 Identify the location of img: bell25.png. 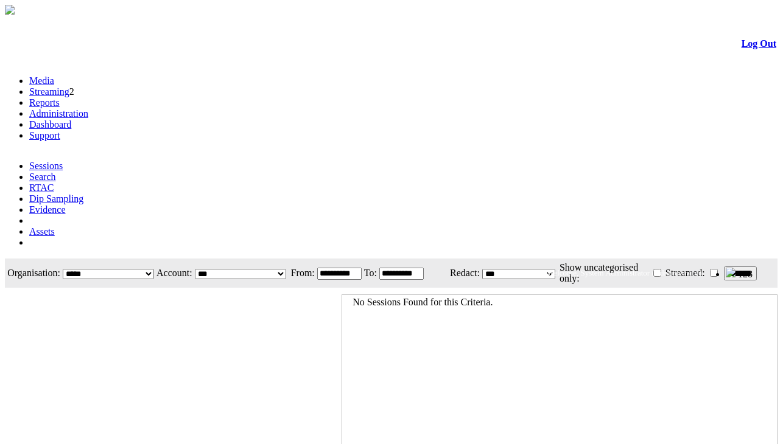
(730, 273).